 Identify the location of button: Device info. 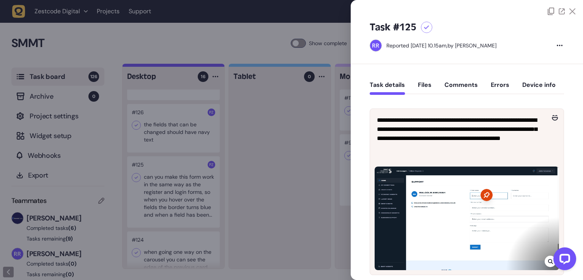
(539, 88).